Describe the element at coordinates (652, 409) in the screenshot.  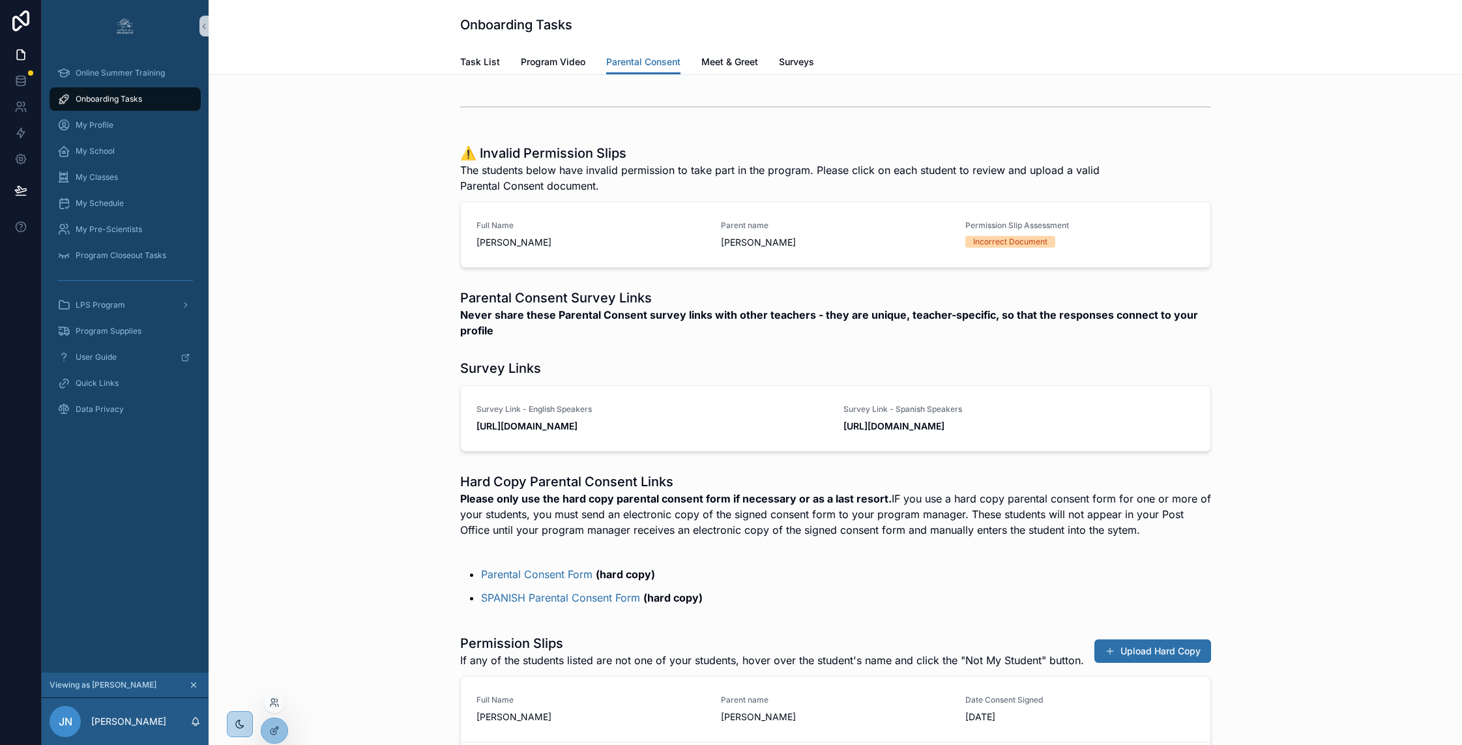
I see `span: Survey Link - English Speakers` at that location.